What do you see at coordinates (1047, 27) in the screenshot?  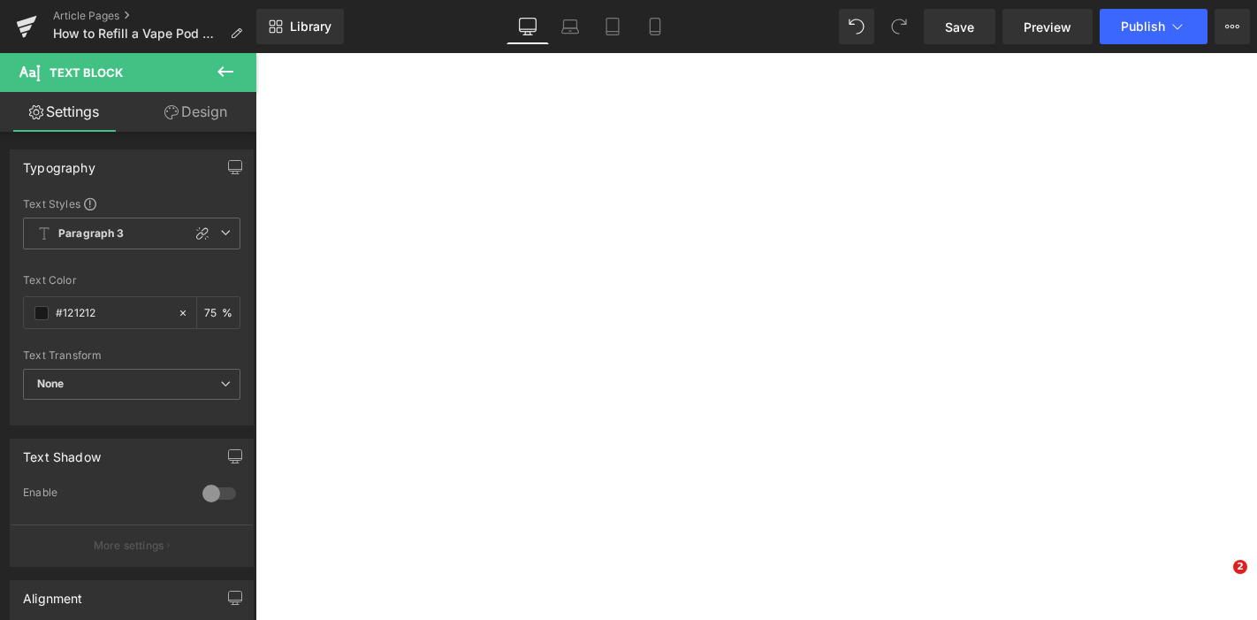 I see `span: Preview` at bounding box center [1047, 27].